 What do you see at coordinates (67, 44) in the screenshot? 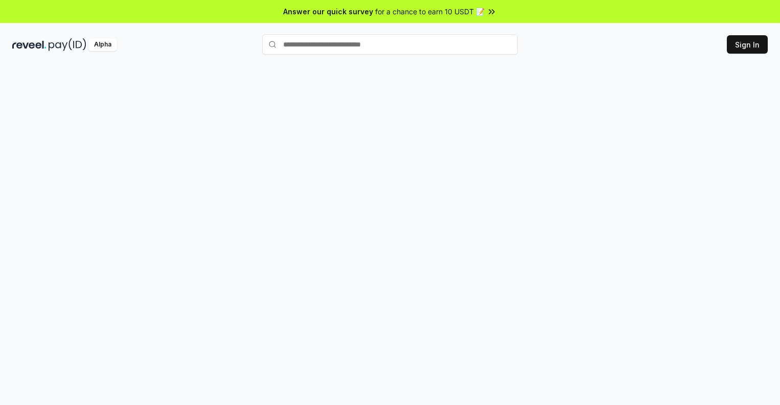
I see `img: pay_id` at bounding box center [67, 44].